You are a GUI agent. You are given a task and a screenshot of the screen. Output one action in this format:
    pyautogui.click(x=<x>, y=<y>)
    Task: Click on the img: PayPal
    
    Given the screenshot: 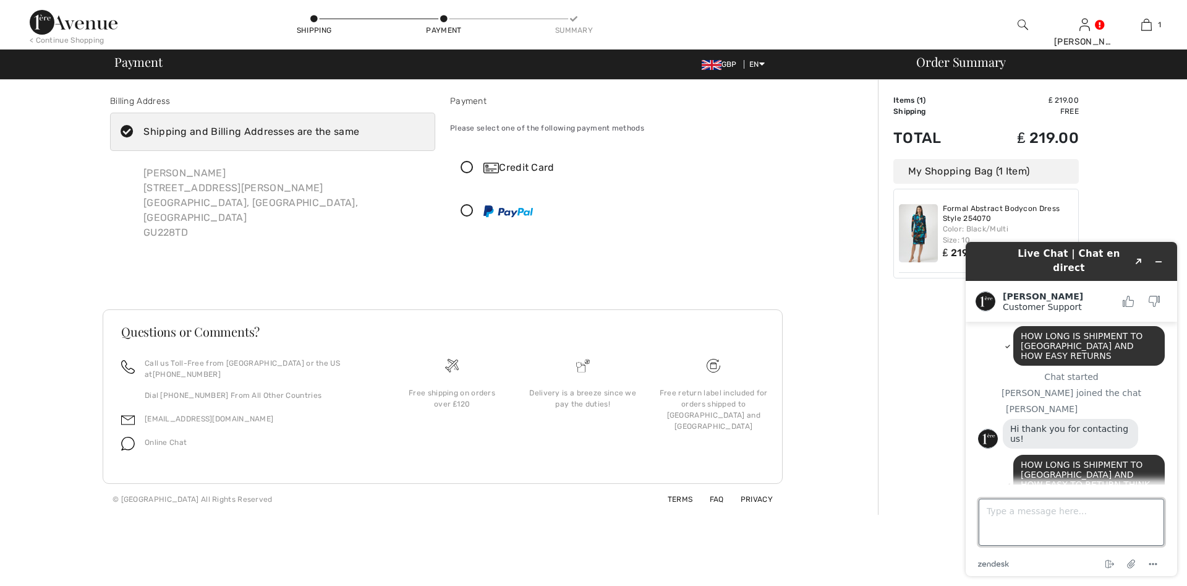 What is the action you would take?
    pyautogui.click(x=508, y=211)
    